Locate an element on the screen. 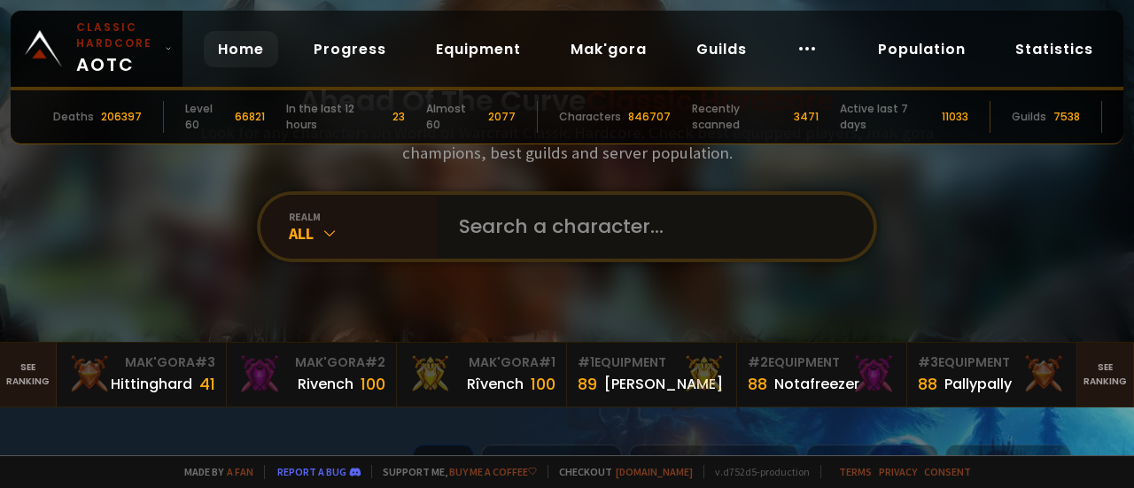  a: Consent is located at coordinates (947, 471).